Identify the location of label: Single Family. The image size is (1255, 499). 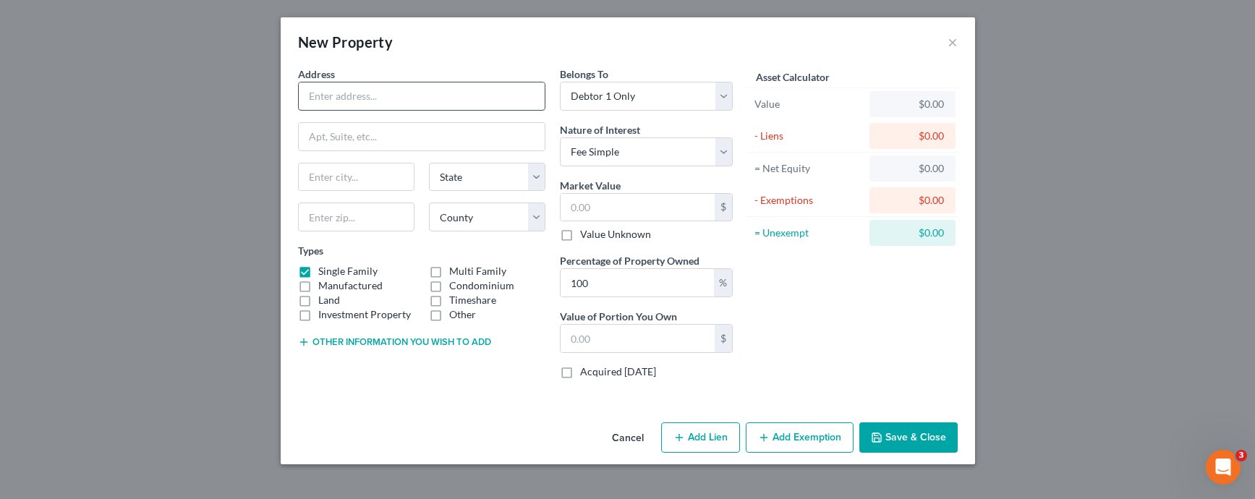
(348, 271).